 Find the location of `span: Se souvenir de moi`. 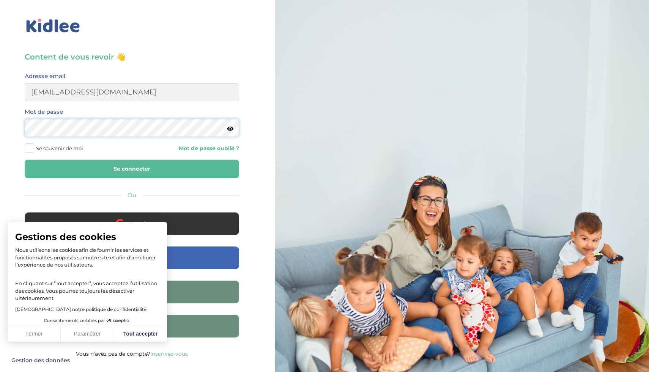

span: Se souvenir de moi is located at coordinates (60, 148).